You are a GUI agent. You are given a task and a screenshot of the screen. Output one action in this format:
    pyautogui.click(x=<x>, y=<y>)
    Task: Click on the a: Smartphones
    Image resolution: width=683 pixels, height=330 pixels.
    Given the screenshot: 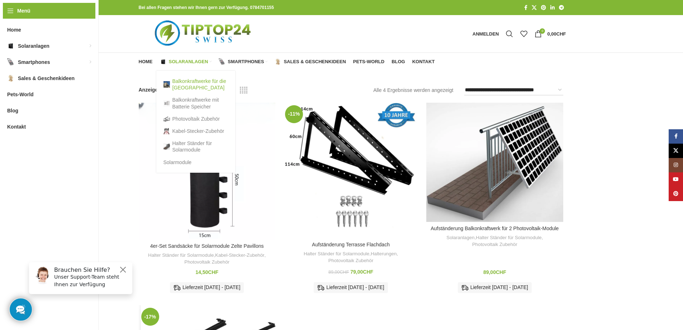 What is the action you would take?
    pyautogui.click(x=243, y=62)
    